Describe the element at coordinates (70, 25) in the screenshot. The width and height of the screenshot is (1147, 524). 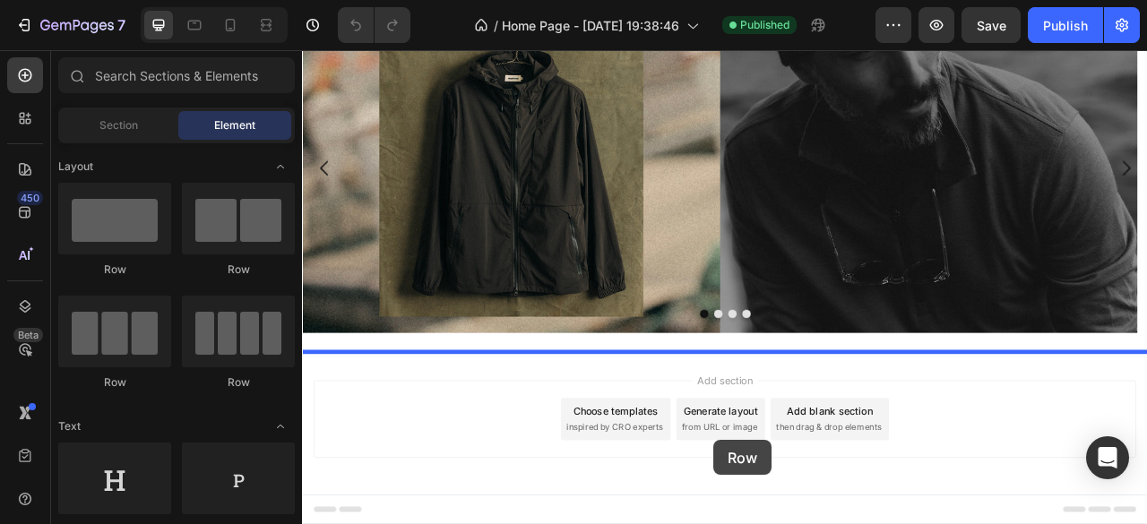
I see `button: 7` at that location.